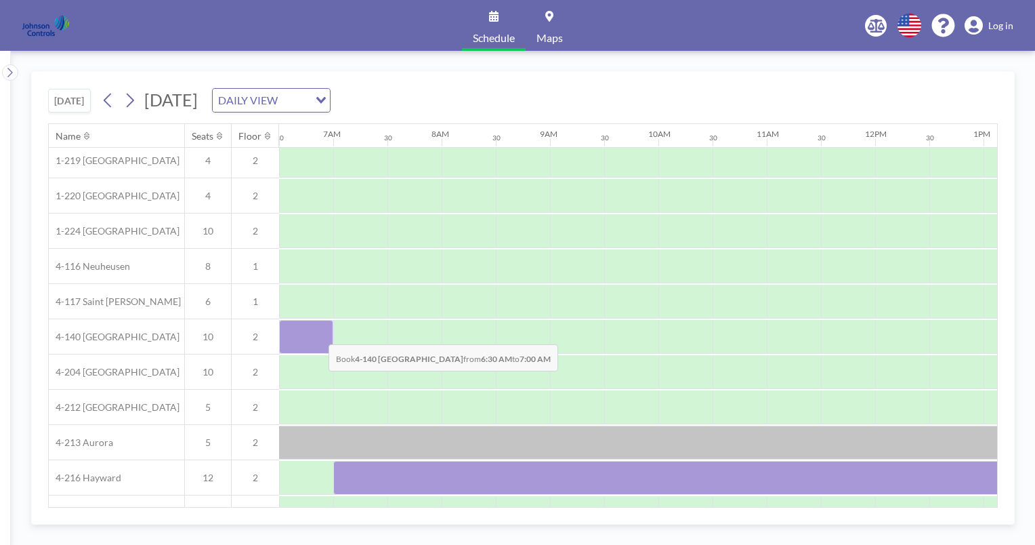 This screenshot has height=545, width=1035. I want to click on div: 1PM, so click(981, 133).